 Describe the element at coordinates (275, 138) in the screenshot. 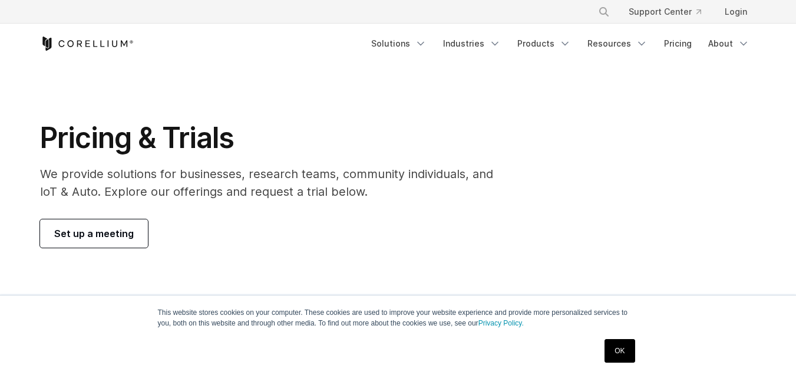

I see `h1: Pricing & Trials` at that location.